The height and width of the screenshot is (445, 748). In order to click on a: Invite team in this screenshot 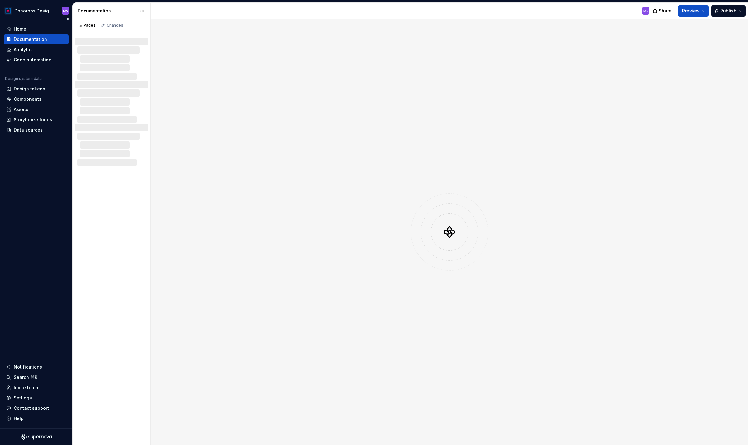, I will do `click(36, 388)`.